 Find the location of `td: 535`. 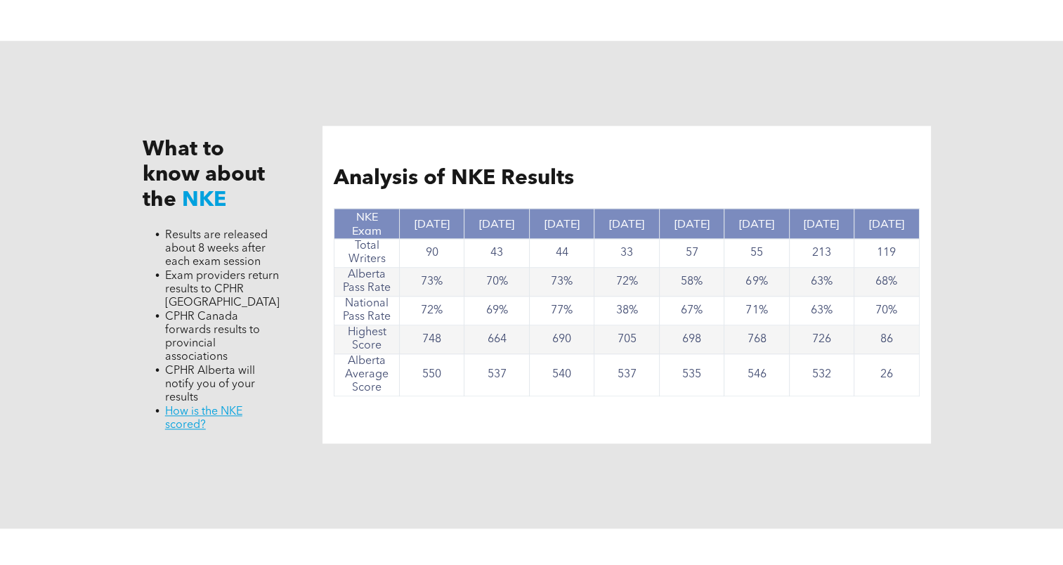

td: 535 is located at coordinates (691, 375).